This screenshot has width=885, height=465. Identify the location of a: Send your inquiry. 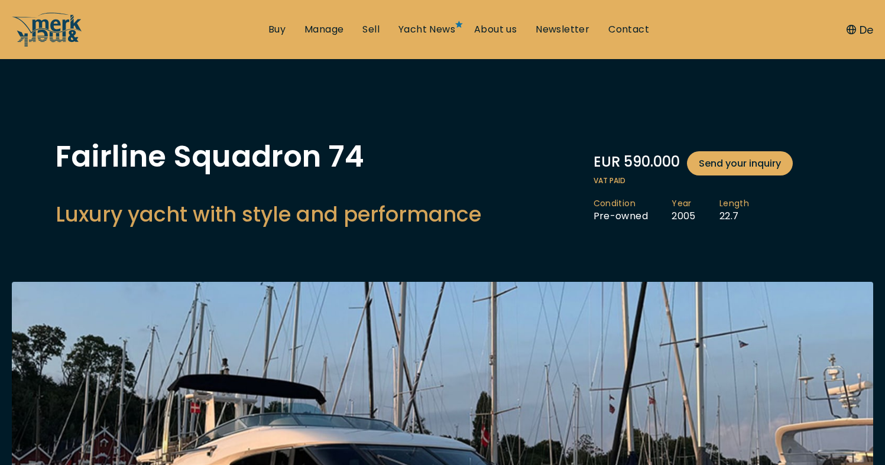
(739, 163).